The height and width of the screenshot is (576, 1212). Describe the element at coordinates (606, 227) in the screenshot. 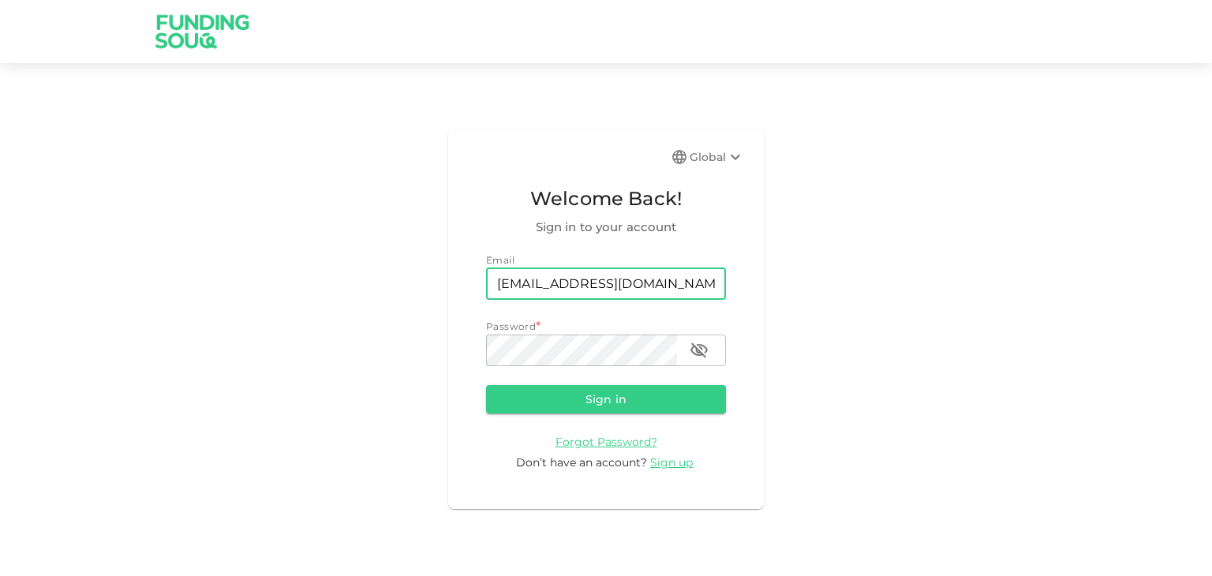

I see `span: Sign in to your account` at that location.